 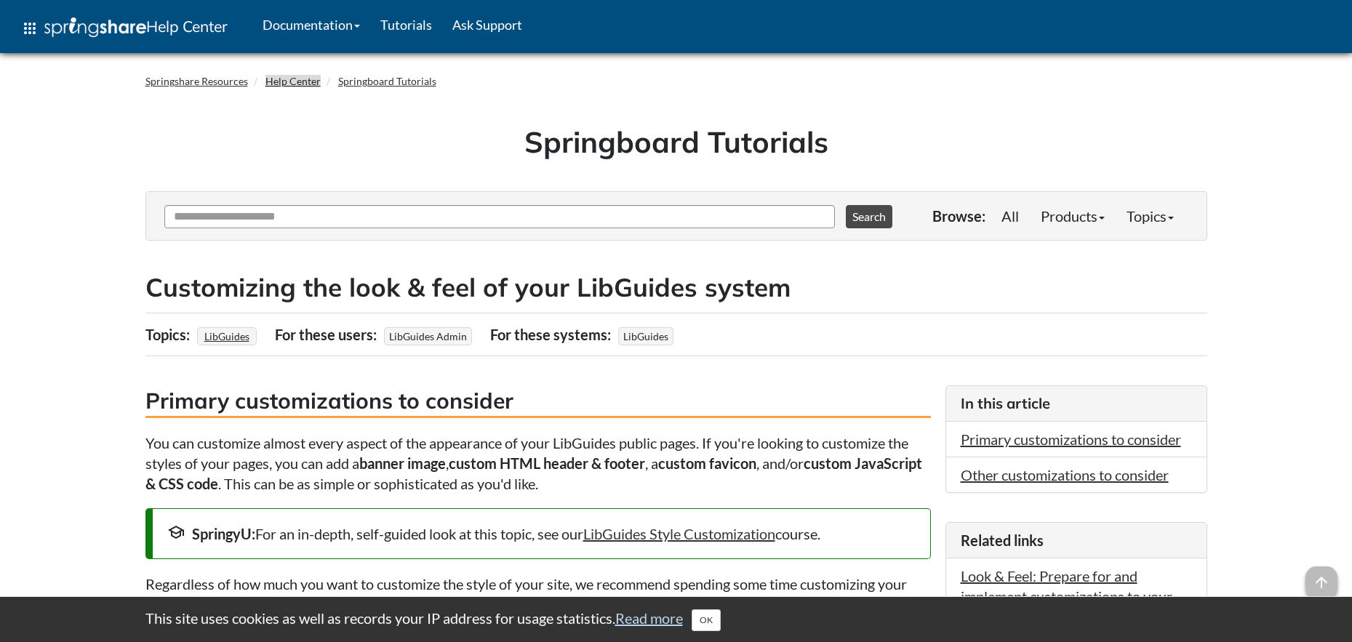 What do you see at coordinates (869, 217) in the screenshot?
I see `button: Search` at bounding box center [869, 217].